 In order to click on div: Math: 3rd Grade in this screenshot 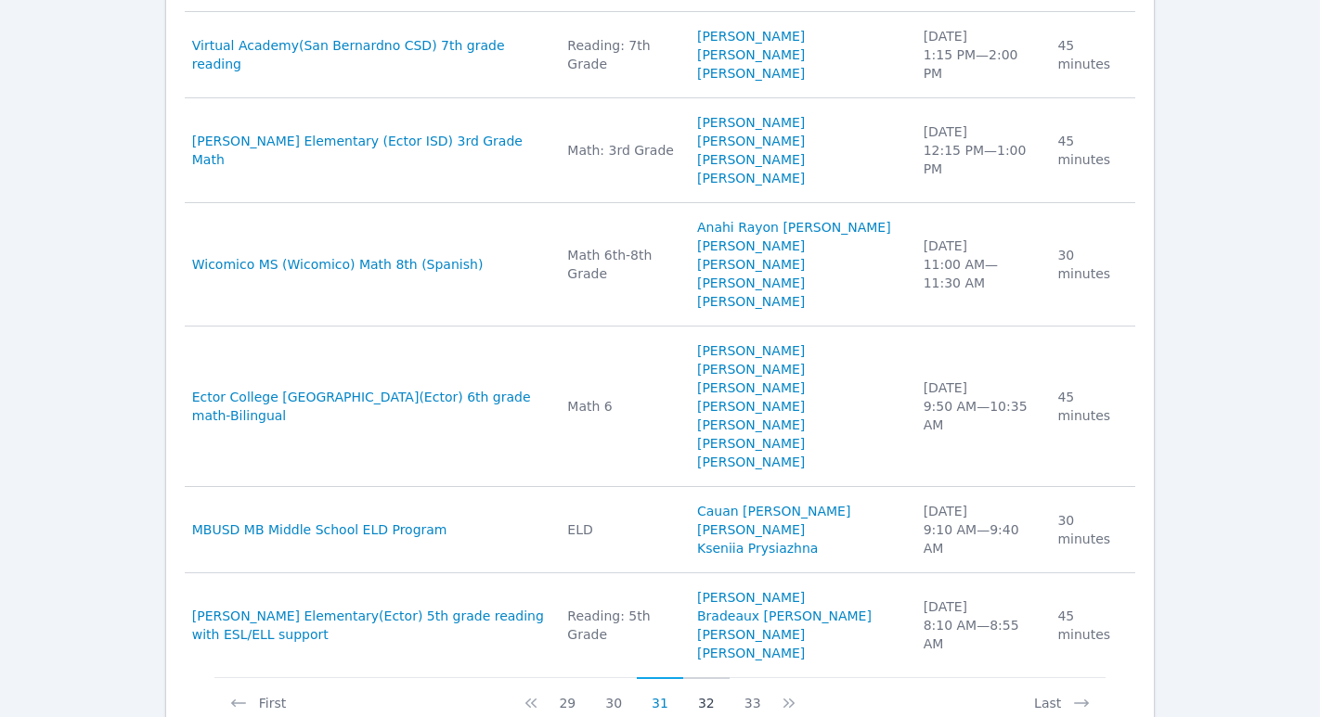, I will do `click(621, 150)`.